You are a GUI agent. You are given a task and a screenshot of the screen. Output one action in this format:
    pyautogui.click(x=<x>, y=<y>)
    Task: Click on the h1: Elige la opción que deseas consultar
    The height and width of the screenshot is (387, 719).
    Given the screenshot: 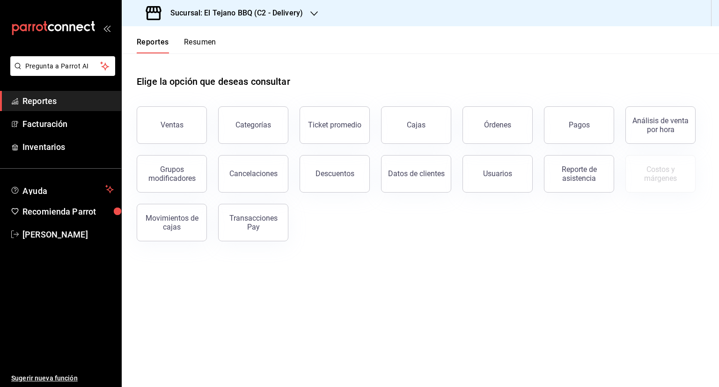 What is the action you would take?
    pyautogui.click(x=213, y=81)
    